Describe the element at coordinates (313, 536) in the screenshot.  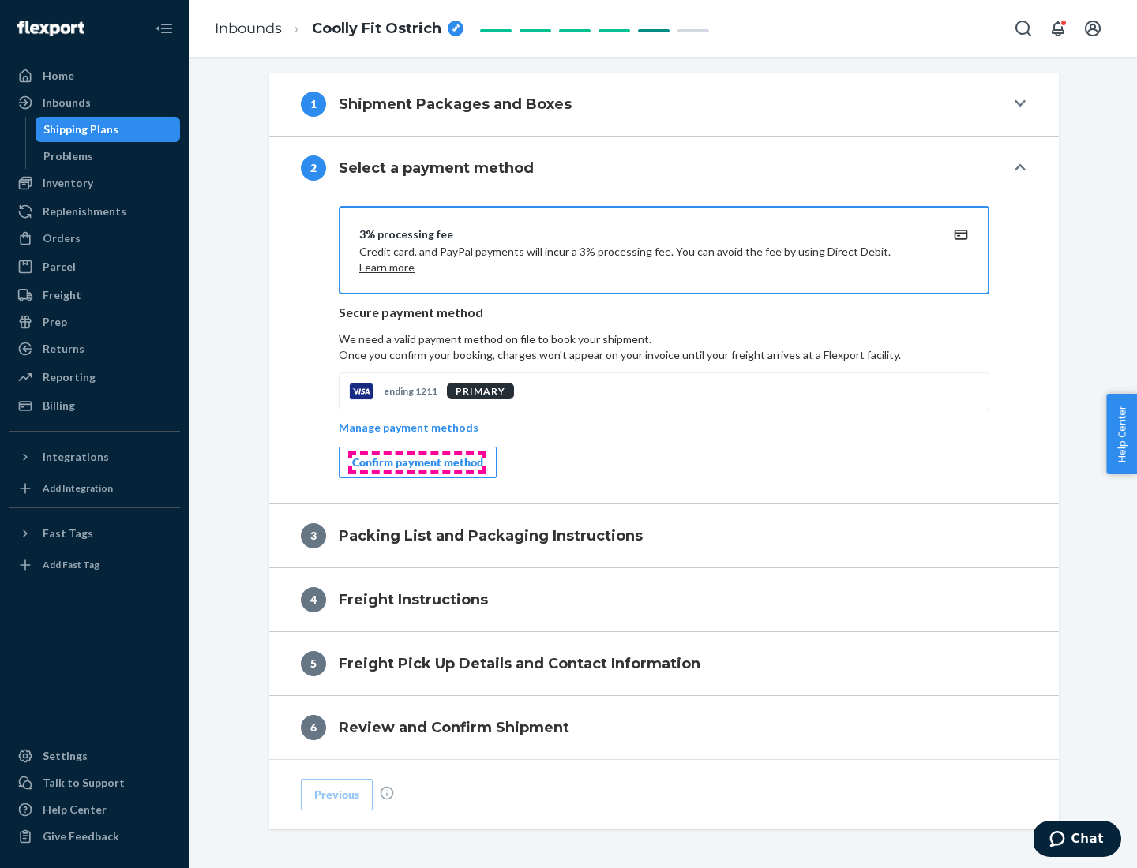
I see `div: 3` at that location.